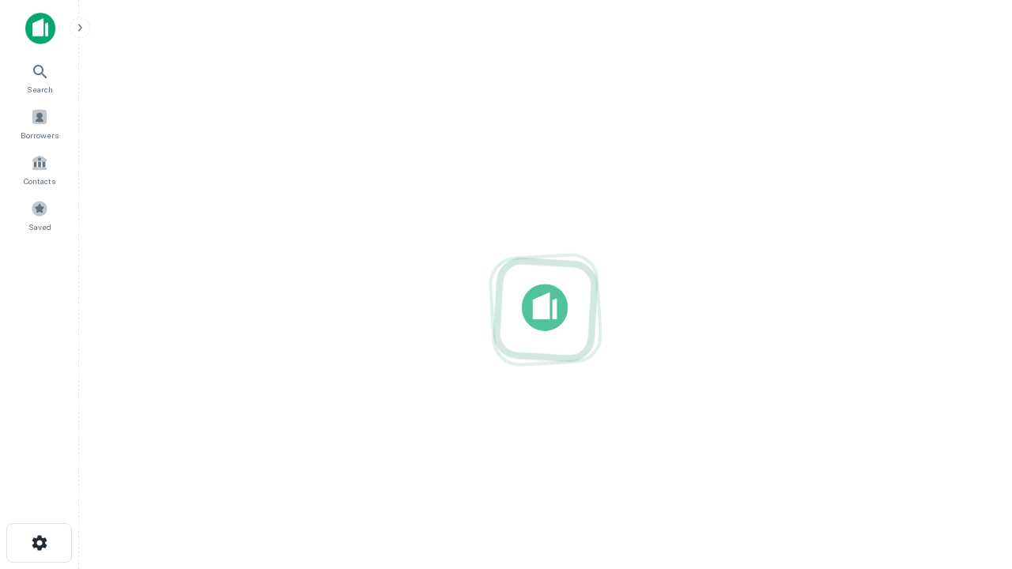 This screenshot has width=1012, height=569. Describe the element at coordinates (40, 169) in the screenshot. I see `a: Contacts` at that location.